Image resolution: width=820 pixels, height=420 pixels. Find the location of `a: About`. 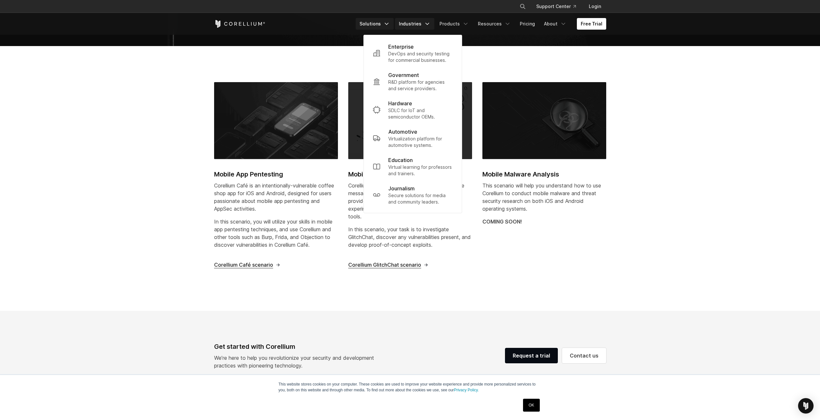

a: About is located at coordinates (555, 24).